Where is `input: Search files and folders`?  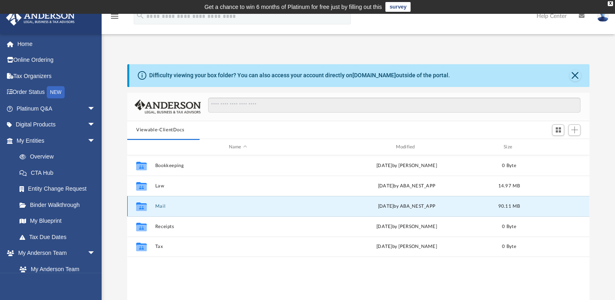 input: Search files and folders is located at coordinates (394, 105).